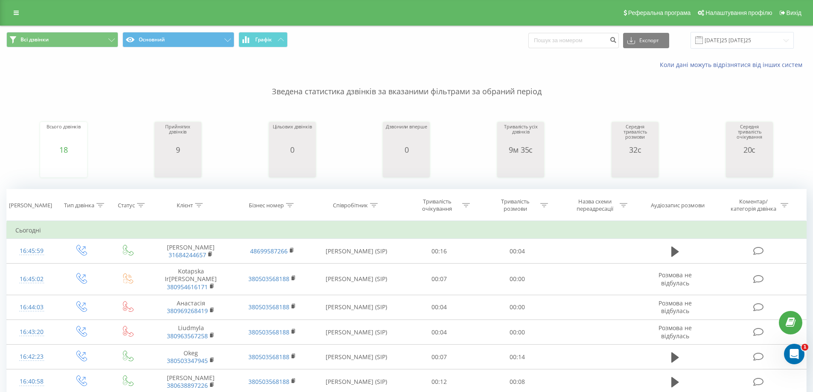  I want to click on span: 380503347945, so click(187, 361).